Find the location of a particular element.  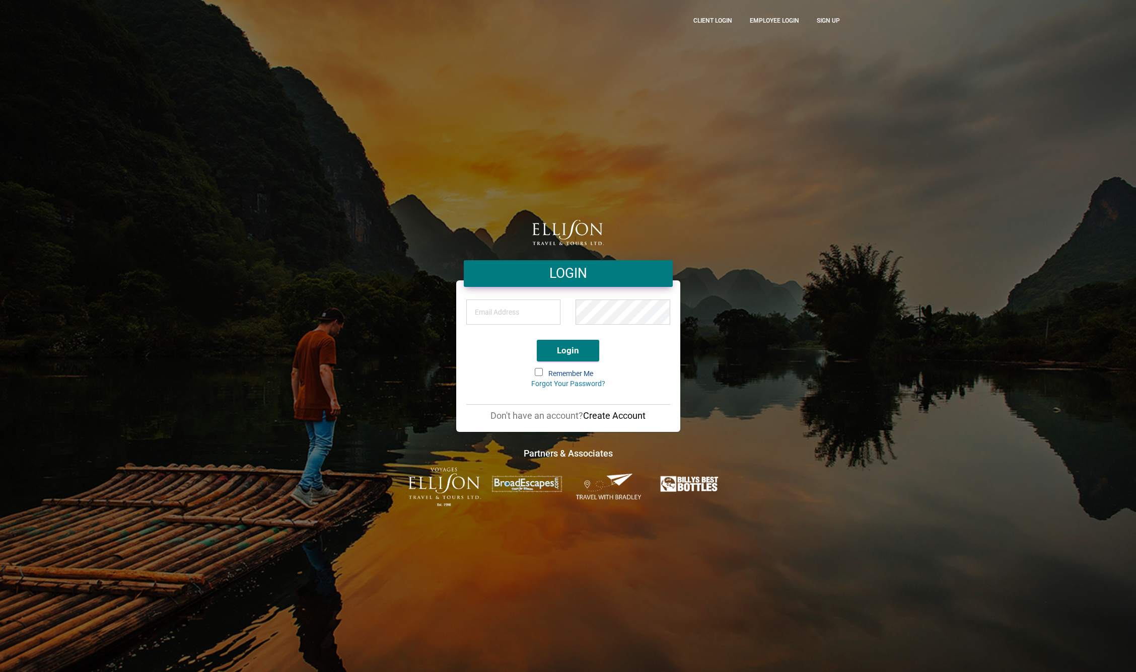

button: Login is located at coordinates (568, 350).